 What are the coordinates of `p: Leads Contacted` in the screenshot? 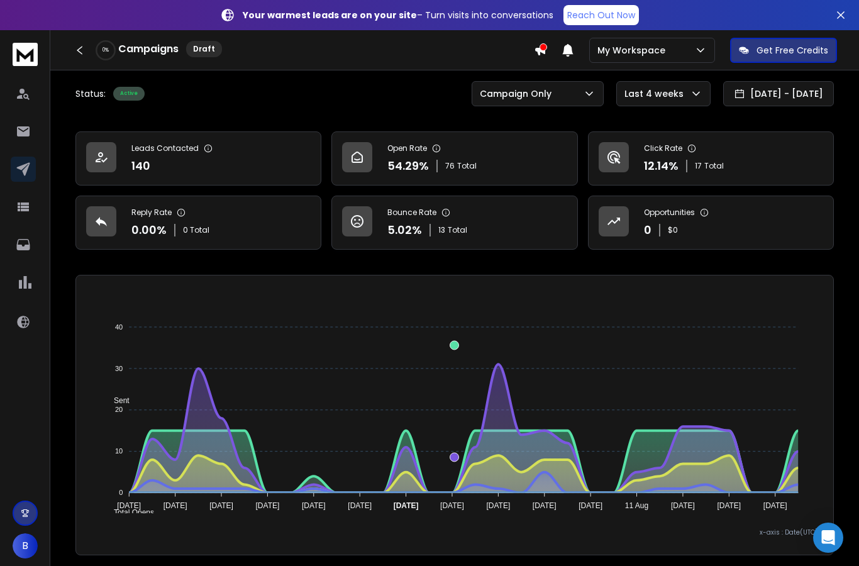 It's located at (165, 148).